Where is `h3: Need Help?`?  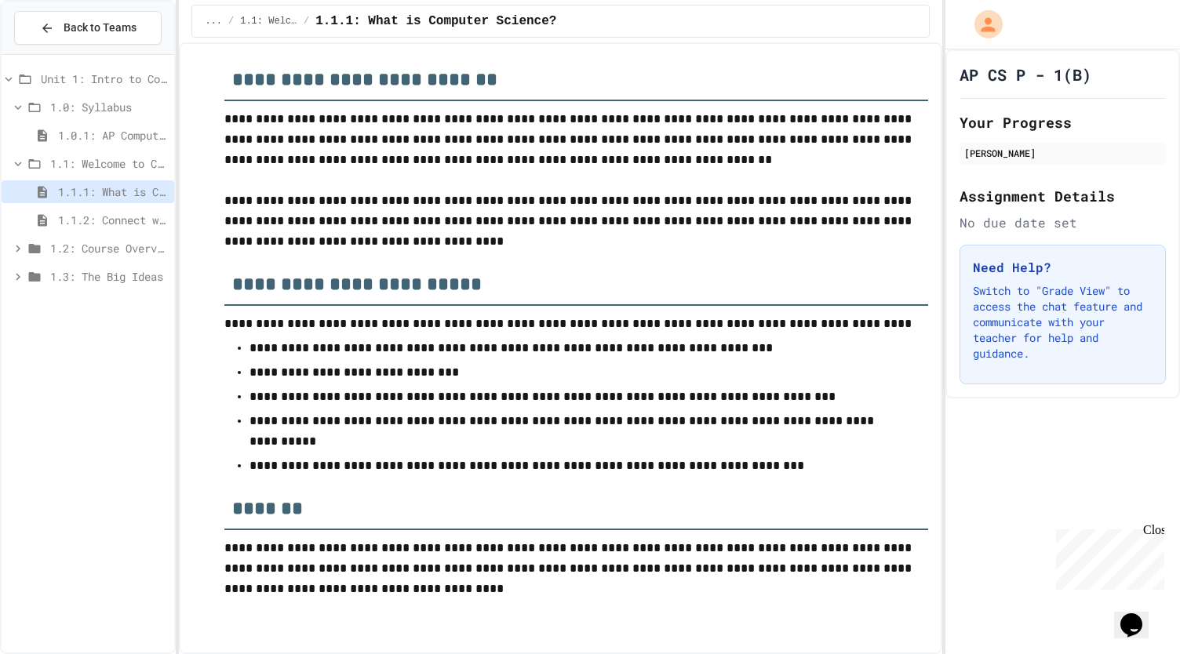
h3: Need Help? is located at coordinates (1062, 268).